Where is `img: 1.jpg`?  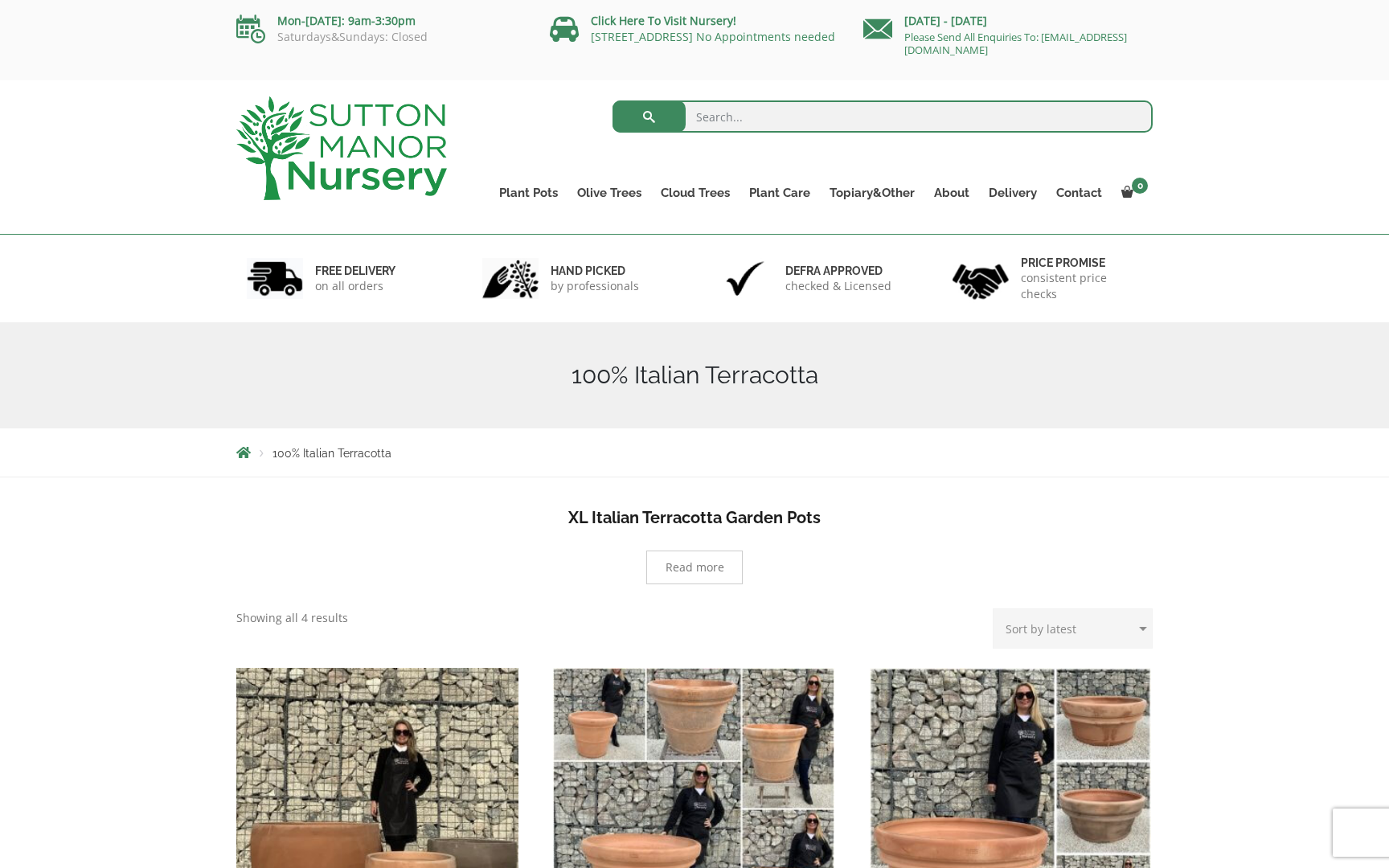 img: 1.jpg is located at coordinates (275, 278).